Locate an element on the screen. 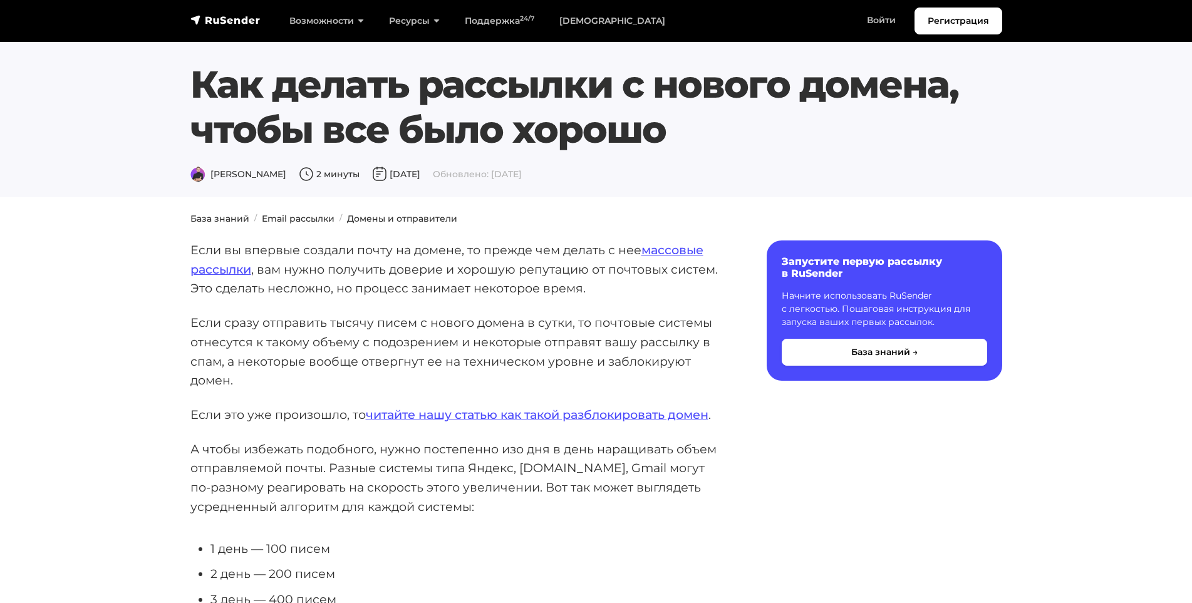  p: Если это уже произошло, то . is located at coordinates (458, 415).